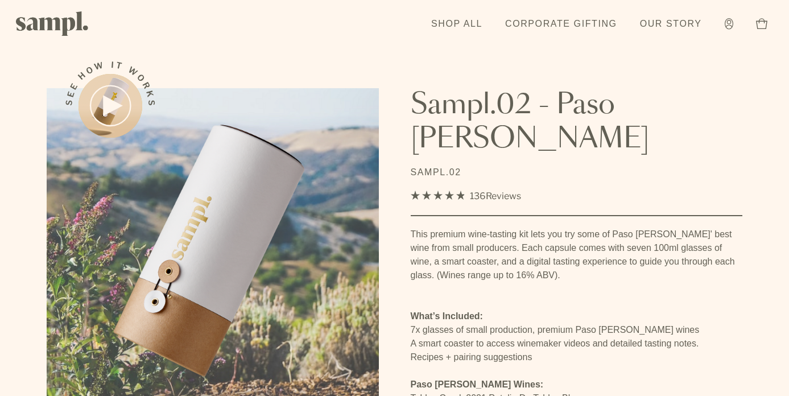 Image resolution: width=789 pixels, height=396 pixels. I want to click on span: 136, so click(478, 196).